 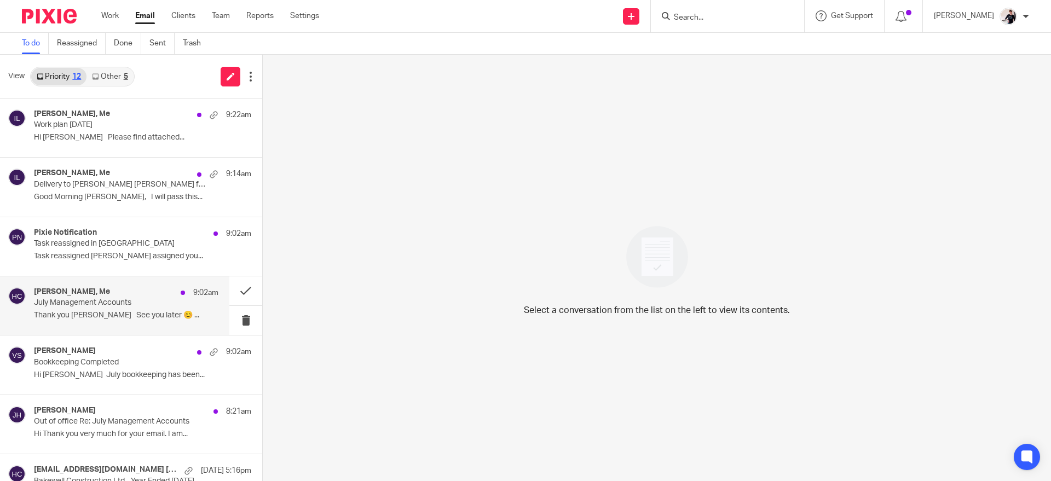 What do you see at coordinates (196, 43) in the screenshot?
I see `a: Trash` at bounding box center [196, 43].